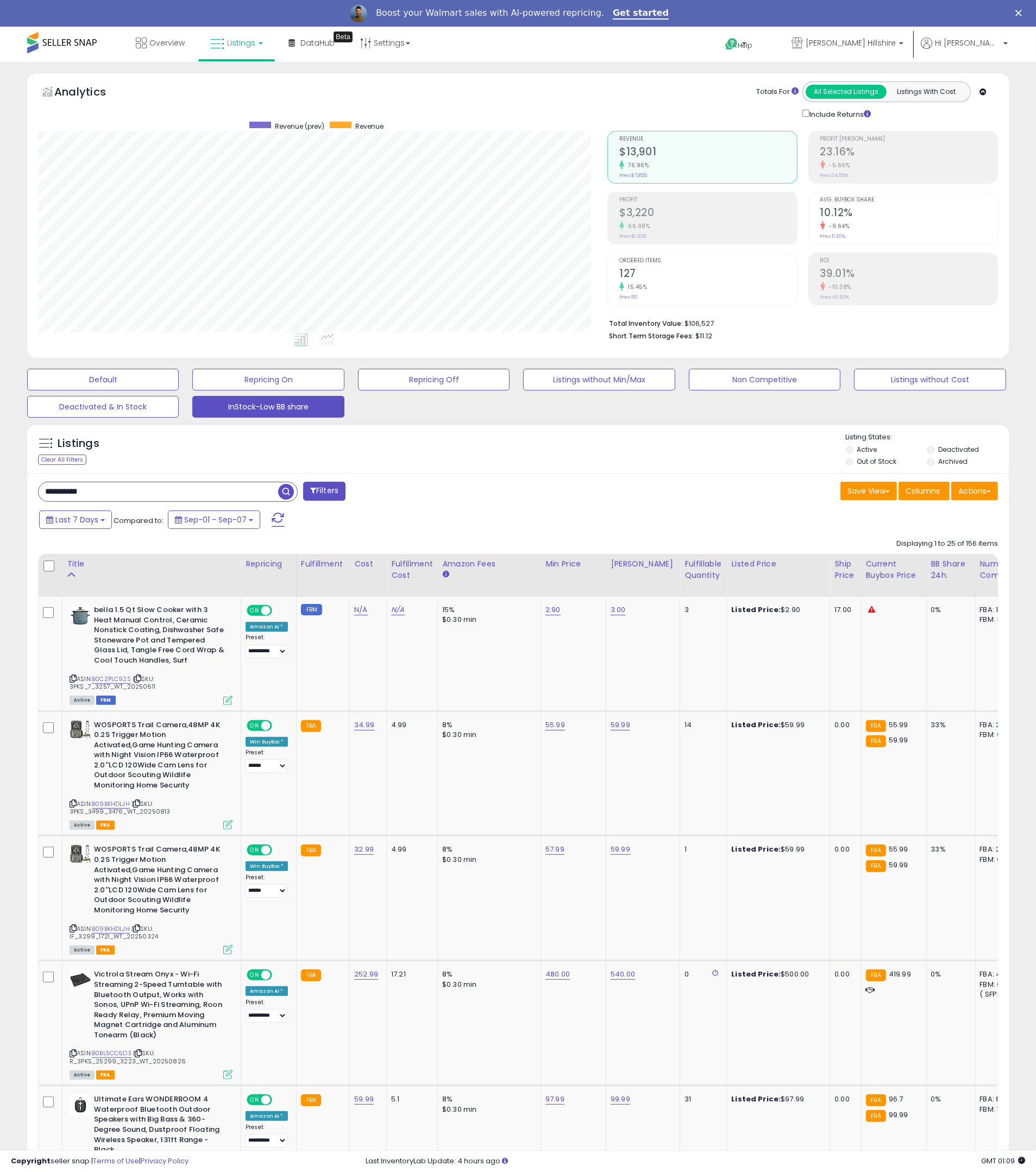 The width and height of the screenshot is (1036, 1172). What do you see at coordinates (833, 237) in the screenshot?
I see `small: Prev: 11.20%` at bounding box center [833, 237].